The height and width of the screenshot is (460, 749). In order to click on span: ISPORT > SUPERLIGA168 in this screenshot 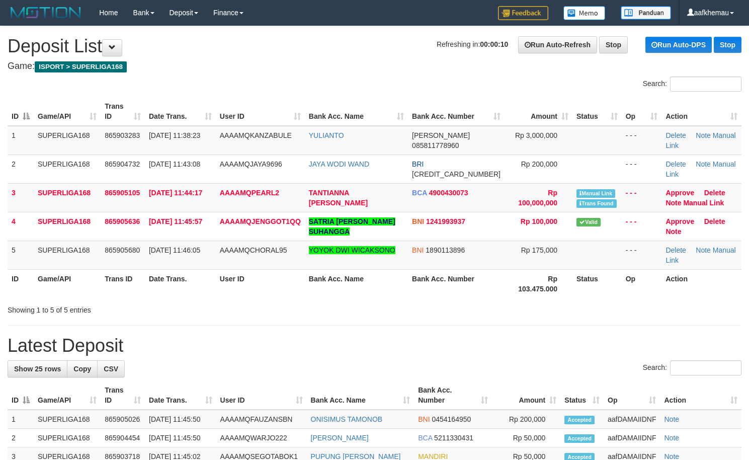, I will do `click(80, 67)`.